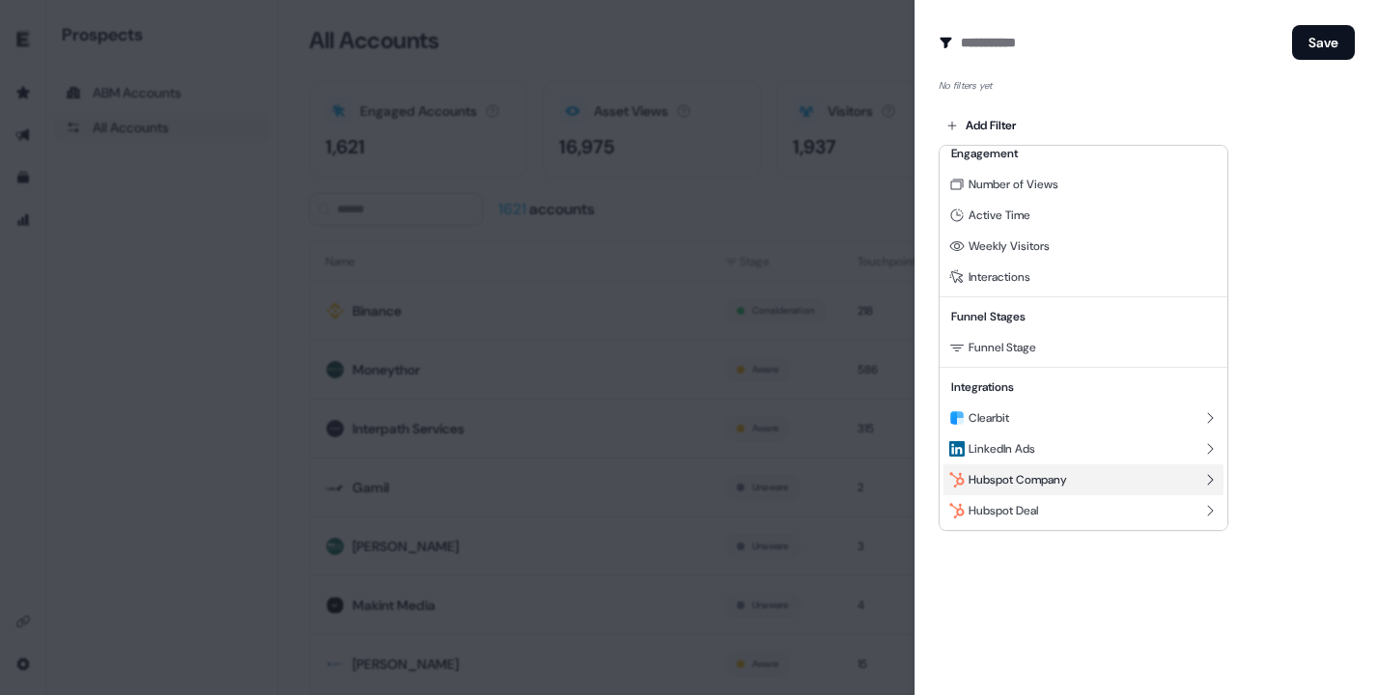 The height and width of the screenshot is (695, 1378). Describe the element at coordinates (1003, 511) in the screenshot. I see `span: Hubspot Deal` at that location.